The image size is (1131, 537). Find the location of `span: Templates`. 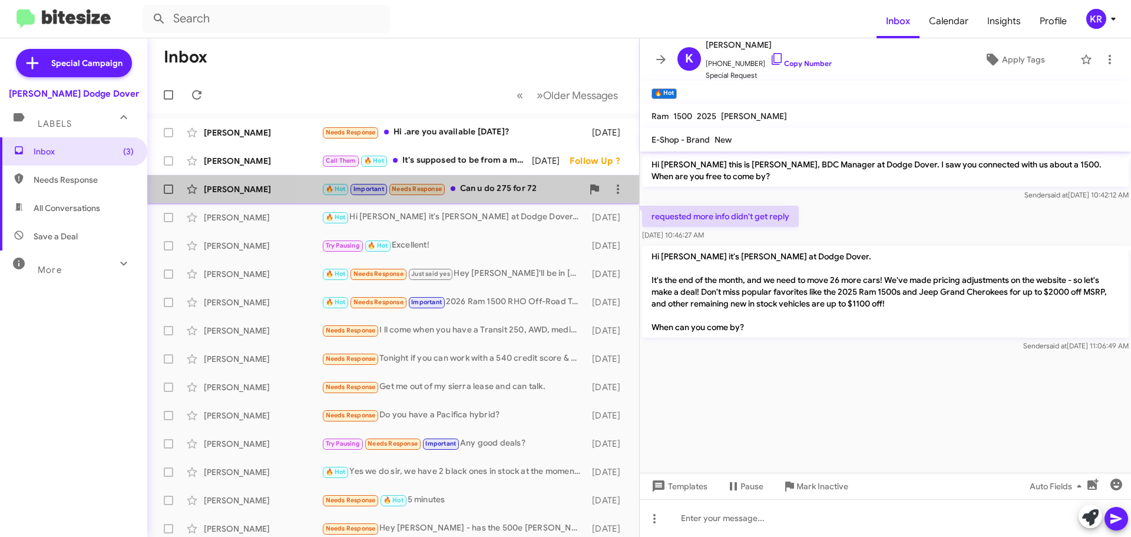

span: Templates is located at coordinates (678, 486).